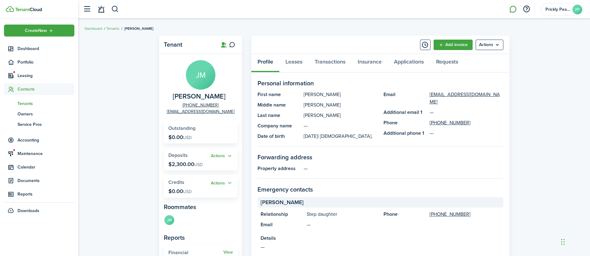  I want to click on panel-main-title: Company name, so click(279, 126).